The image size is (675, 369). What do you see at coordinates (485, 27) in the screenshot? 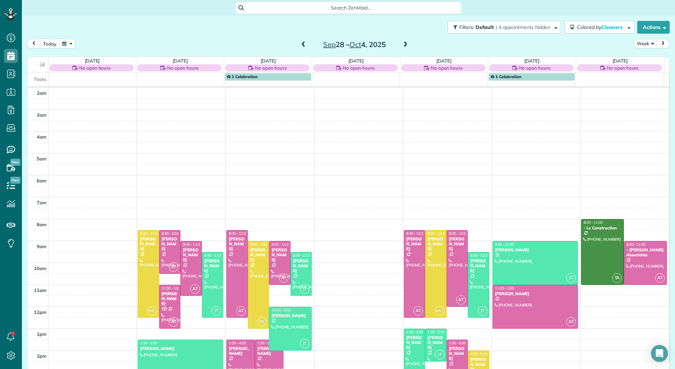
I see `span: Default` at bounding box center [485, 27].